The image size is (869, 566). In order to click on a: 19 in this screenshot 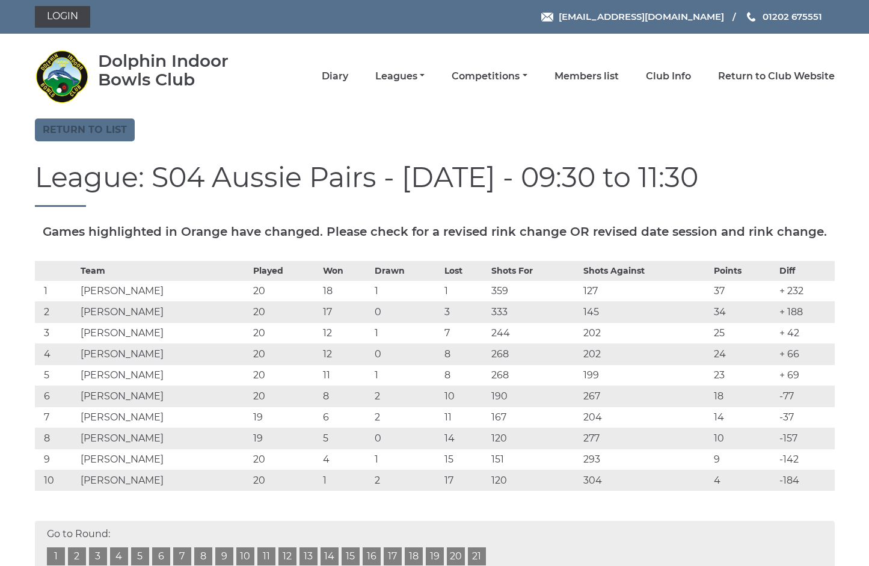, I will do `click(435, 556)`.